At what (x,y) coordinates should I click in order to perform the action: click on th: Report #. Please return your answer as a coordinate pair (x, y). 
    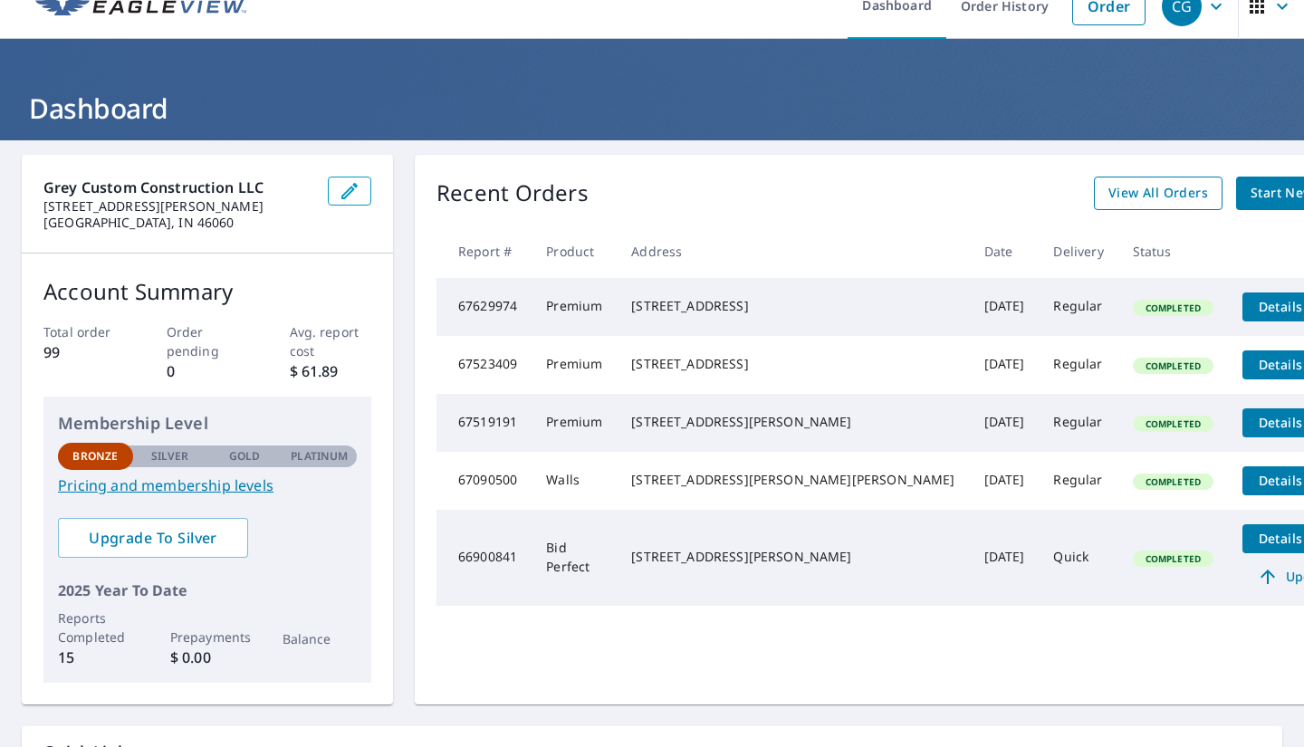
    Looking at the image, I should click on (484, 251).